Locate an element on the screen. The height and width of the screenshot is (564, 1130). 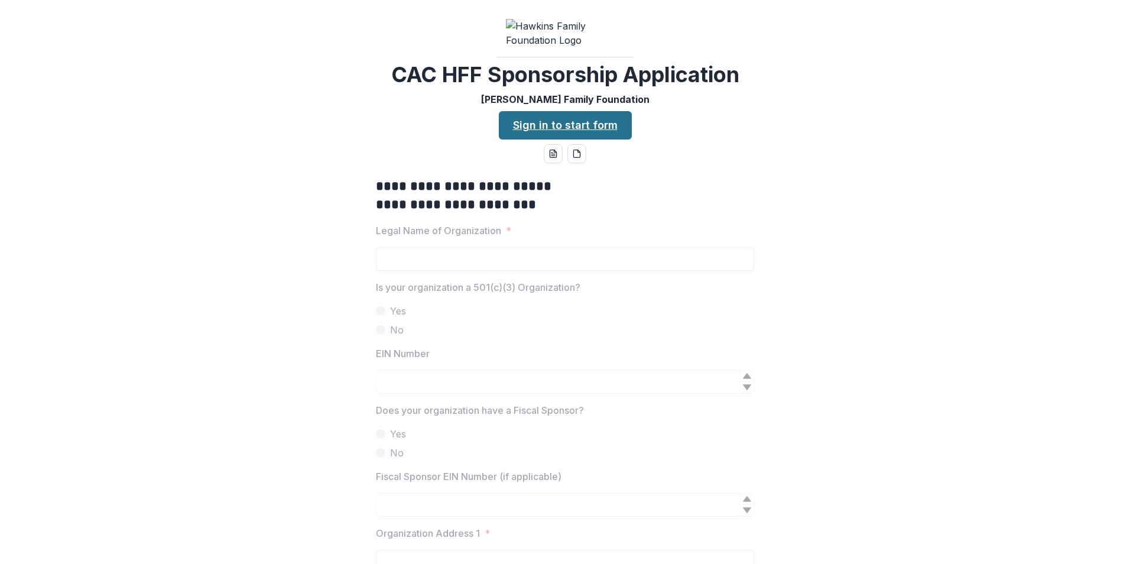
p: EIN Number is located at coordinates (403, 353).